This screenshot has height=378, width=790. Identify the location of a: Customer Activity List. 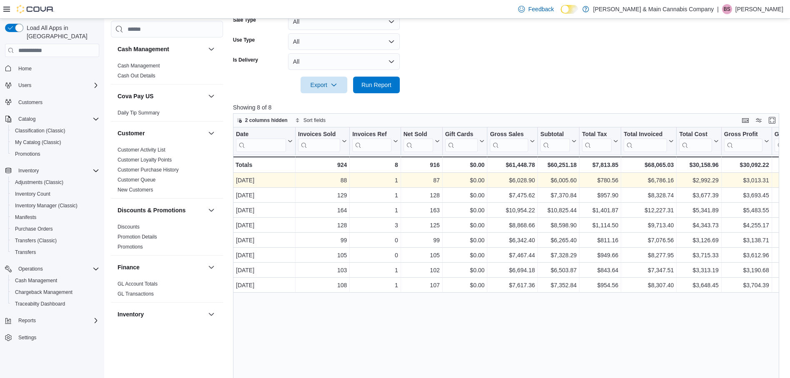
(141, 150).